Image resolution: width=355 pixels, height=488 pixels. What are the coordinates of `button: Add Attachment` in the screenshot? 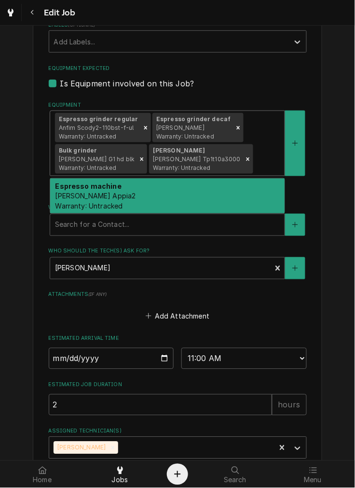 It's located at (178, 316).